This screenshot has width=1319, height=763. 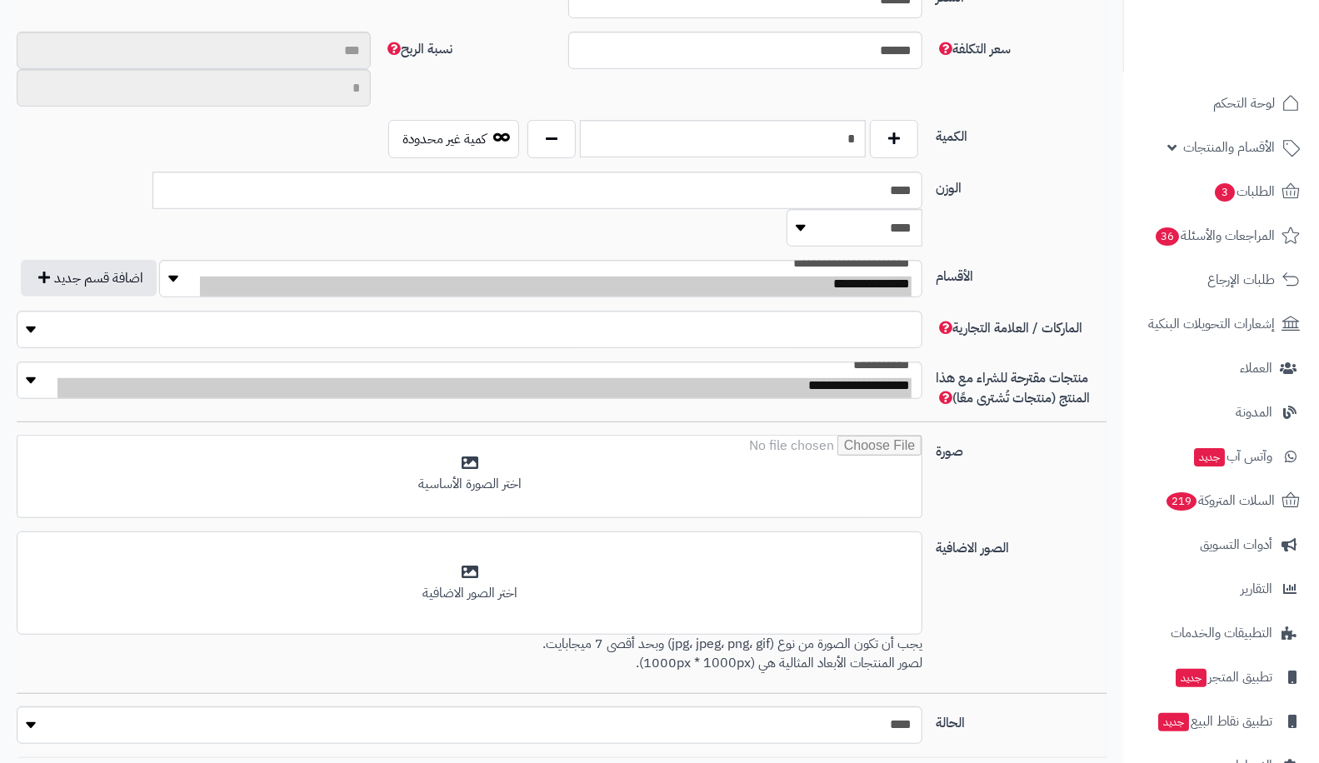 I want to click on a: وآتس آبجديد, so click(x=1222, y=457).